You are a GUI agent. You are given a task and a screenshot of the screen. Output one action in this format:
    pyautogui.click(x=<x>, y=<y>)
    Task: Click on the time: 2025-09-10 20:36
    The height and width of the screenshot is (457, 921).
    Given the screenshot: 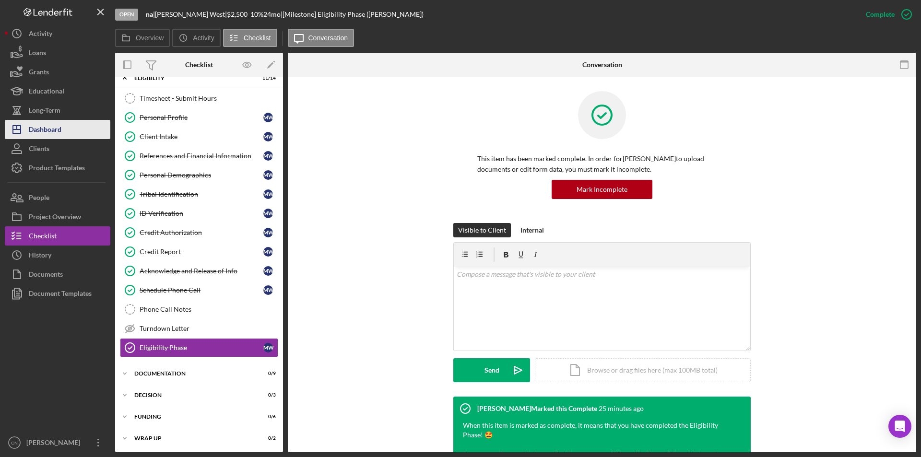 What is the action you would take?
    pyautogui.click(x=621, y=409)
    